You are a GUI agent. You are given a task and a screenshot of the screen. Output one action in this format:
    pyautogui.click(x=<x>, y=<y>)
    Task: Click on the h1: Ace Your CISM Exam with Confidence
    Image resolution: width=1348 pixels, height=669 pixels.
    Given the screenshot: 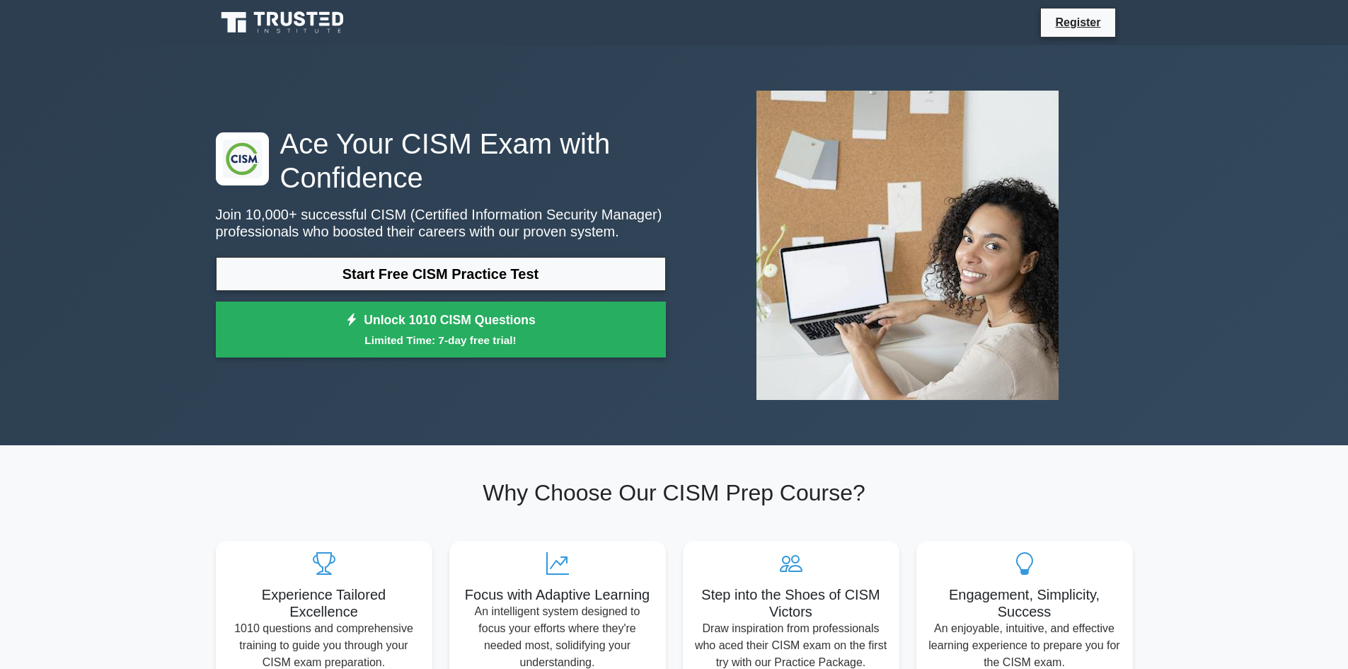 What is the action you would take?
    pyautogui.click(x=441, y=161)
    